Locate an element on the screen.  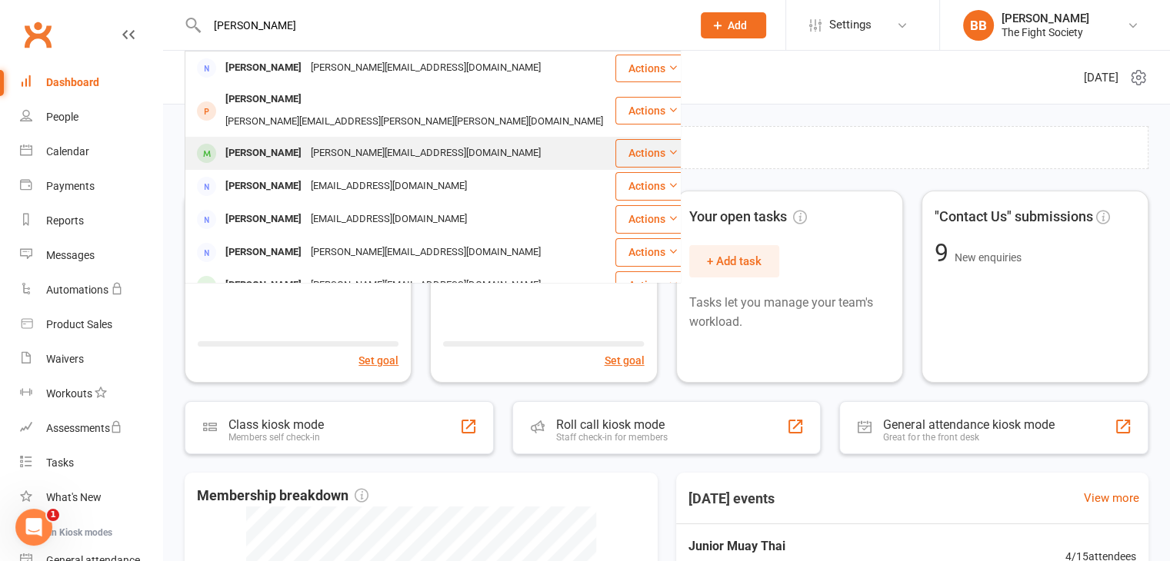
span: Your open tasks is located at coordinates (748, 217).